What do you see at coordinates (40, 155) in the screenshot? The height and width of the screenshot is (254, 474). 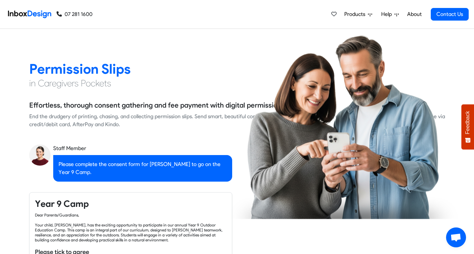 I see `img: staff_avatar.png` at bounding box center [40, 155].